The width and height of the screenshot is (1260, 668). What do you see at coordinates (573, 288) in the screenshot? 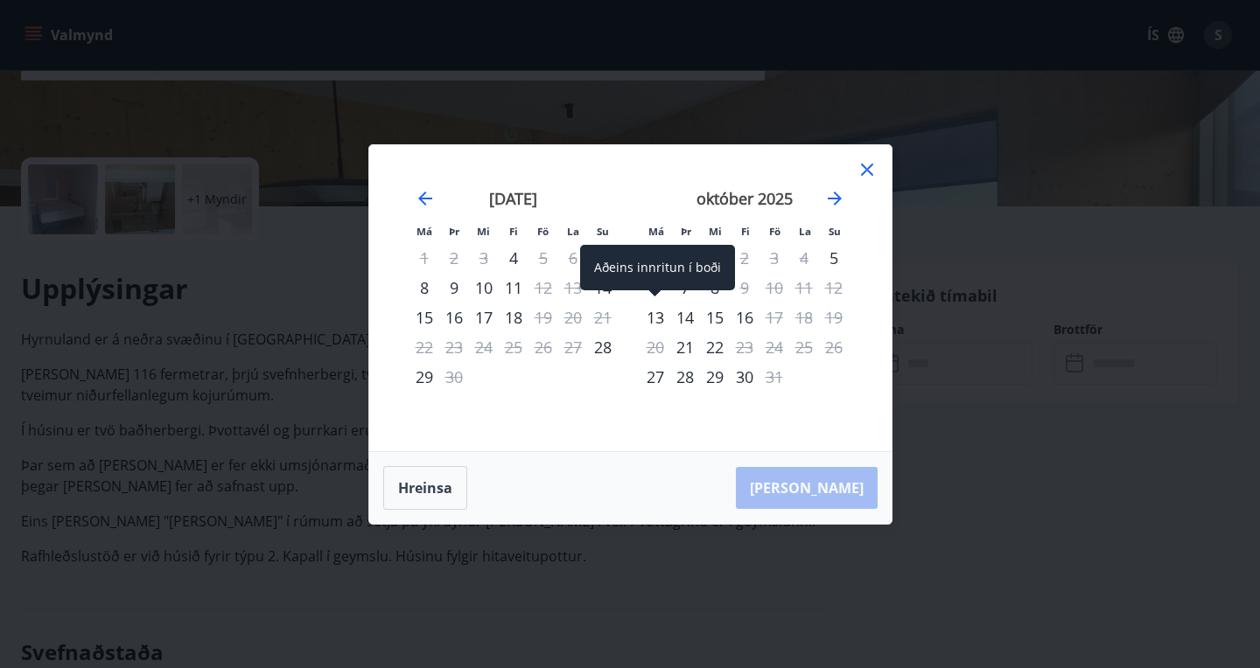
I see `td: Not available. laugardagur, 13. september 2025` at bounding box center [573, 288].